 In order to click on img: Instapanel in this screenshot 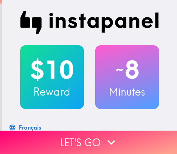, I will do `click(90, 23)`.